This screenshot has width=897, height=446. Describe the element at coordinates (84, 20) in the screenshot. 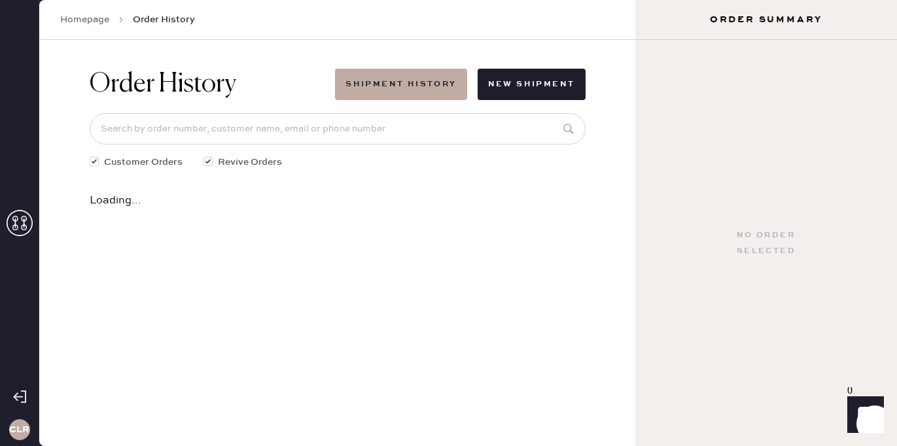

I see `a: Homepage` at that location.